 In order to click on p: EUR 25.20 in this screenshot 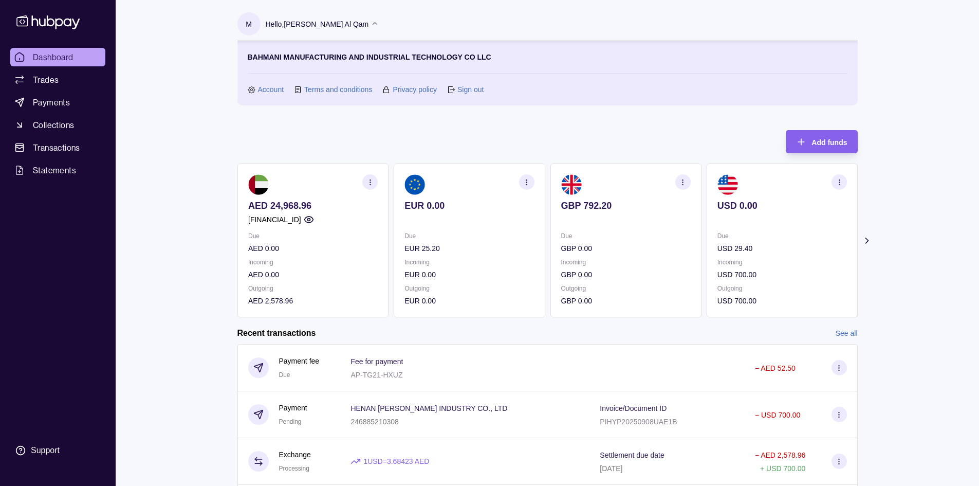, I will do `click(469, 248)`.